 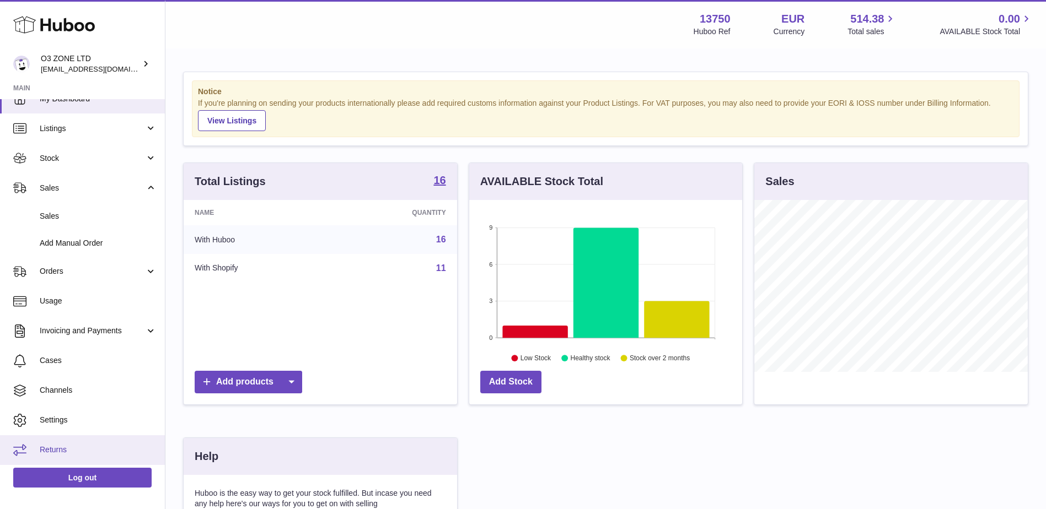 What do you see at coordinates (659, 358) in the screenshot?
I see `text: Stock over 2 months` at bounding box center [659, 358].